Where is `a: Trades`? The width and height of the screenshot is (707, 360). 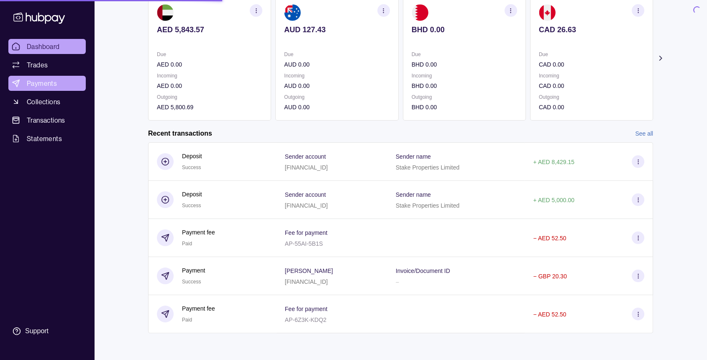
a: Trades is located at coordinates (47, 65).